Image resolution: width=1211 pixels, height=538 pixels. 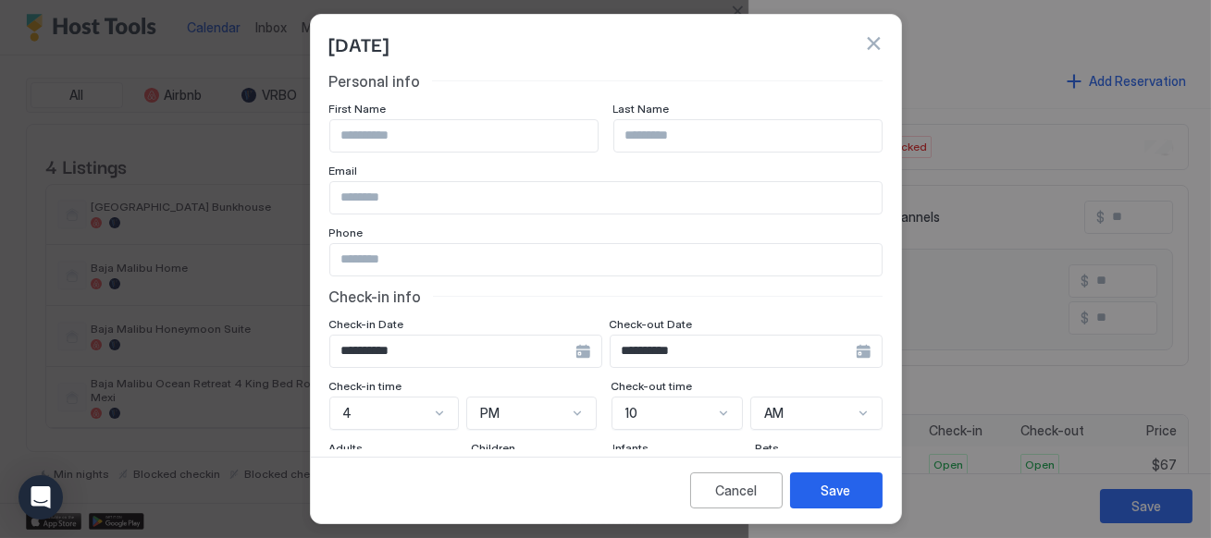 What do you see at coordinates (358, 108) in the screenshot?
I see `span: First Name` at bounding box center [358, 108].